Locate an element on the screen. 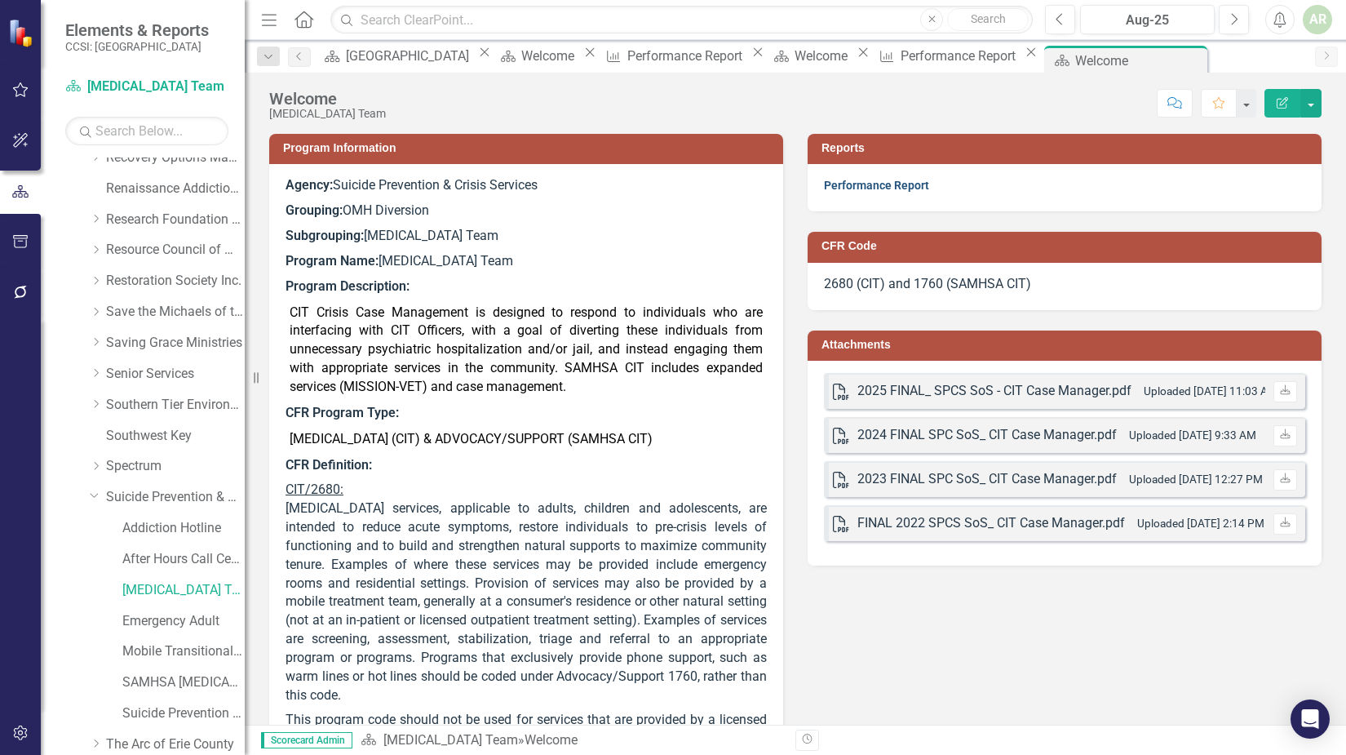 The height and width of the screenshot is (755, 1346). span: Search is located at coordinates (988, 19).